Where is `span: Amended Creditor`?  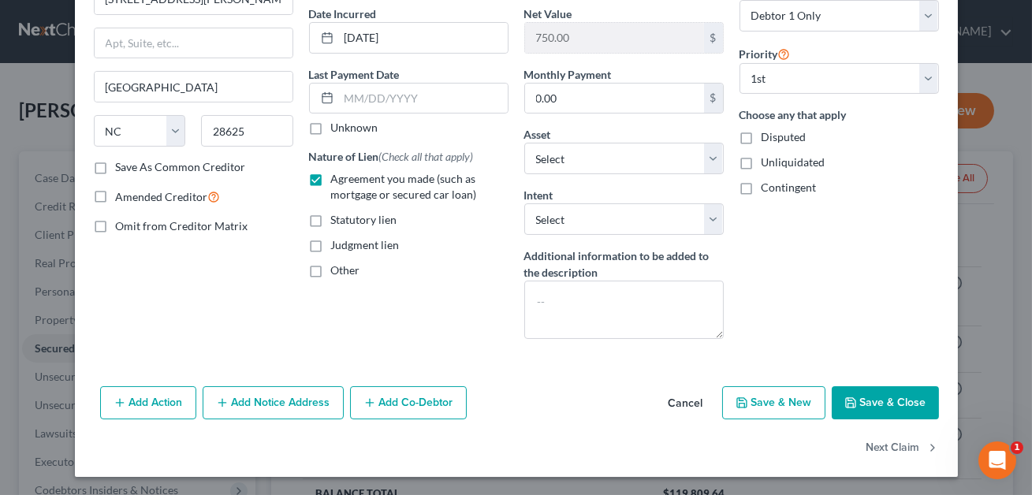 span: Amended Creditor is located at coordinates (162, 196).